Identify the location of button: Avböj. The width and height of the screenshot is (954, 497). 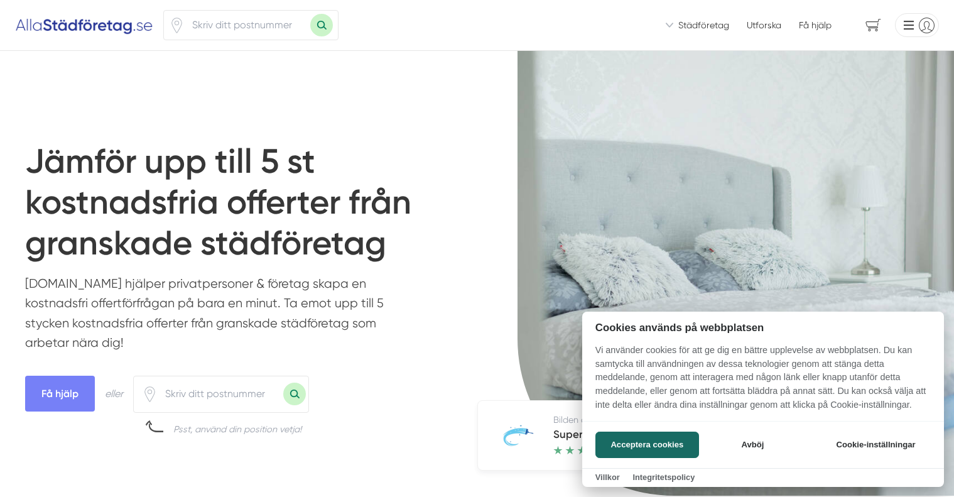
(752, 444).